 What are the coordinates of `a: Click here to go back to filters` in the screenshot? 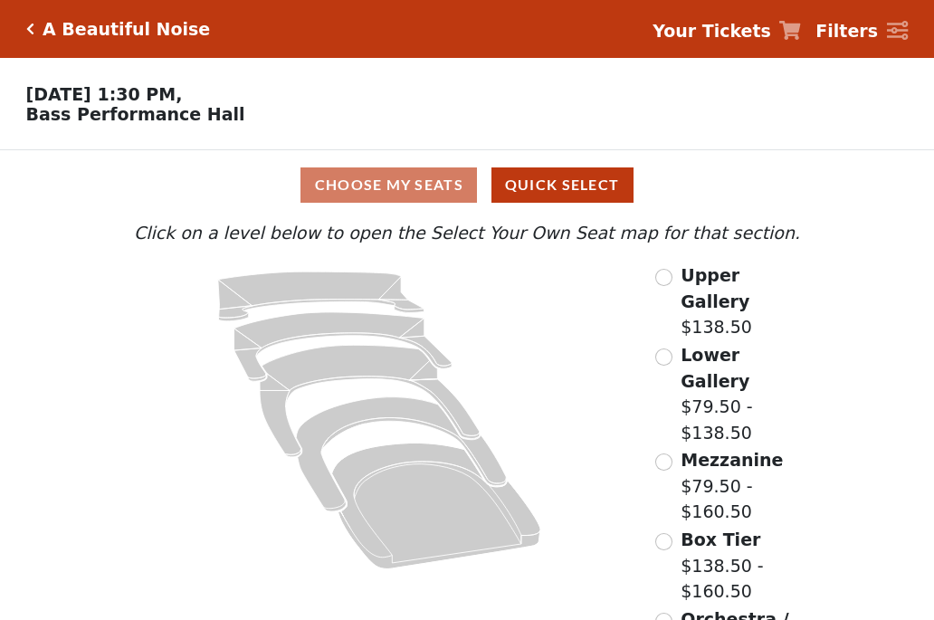 It's located at (30, 29).